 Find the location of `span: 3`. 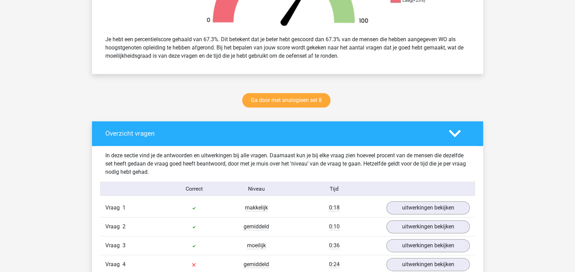

span: 3 is located at coordinates (124, 245).